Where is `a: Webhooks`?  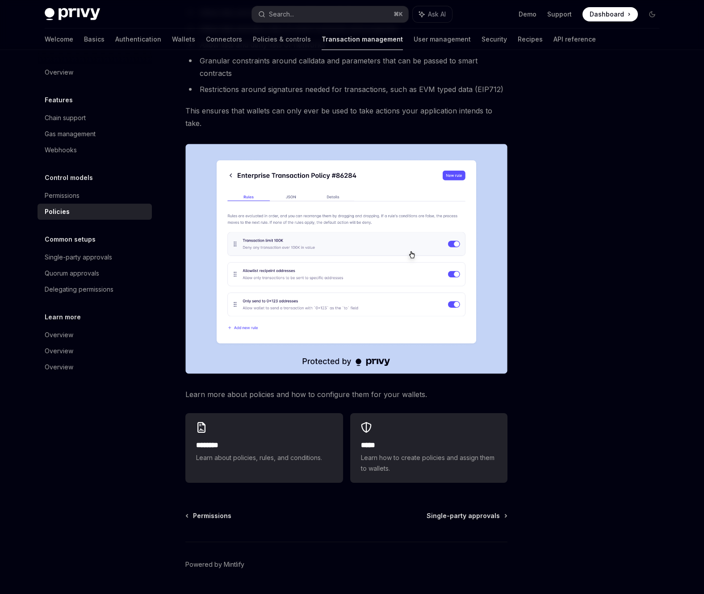 a: Webhooks is located at coordinates (95, 150).